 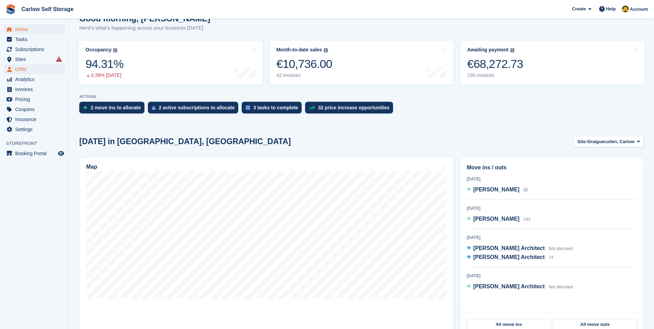 I want to click on img: Kevin Moore, so click(x=625, y=9).